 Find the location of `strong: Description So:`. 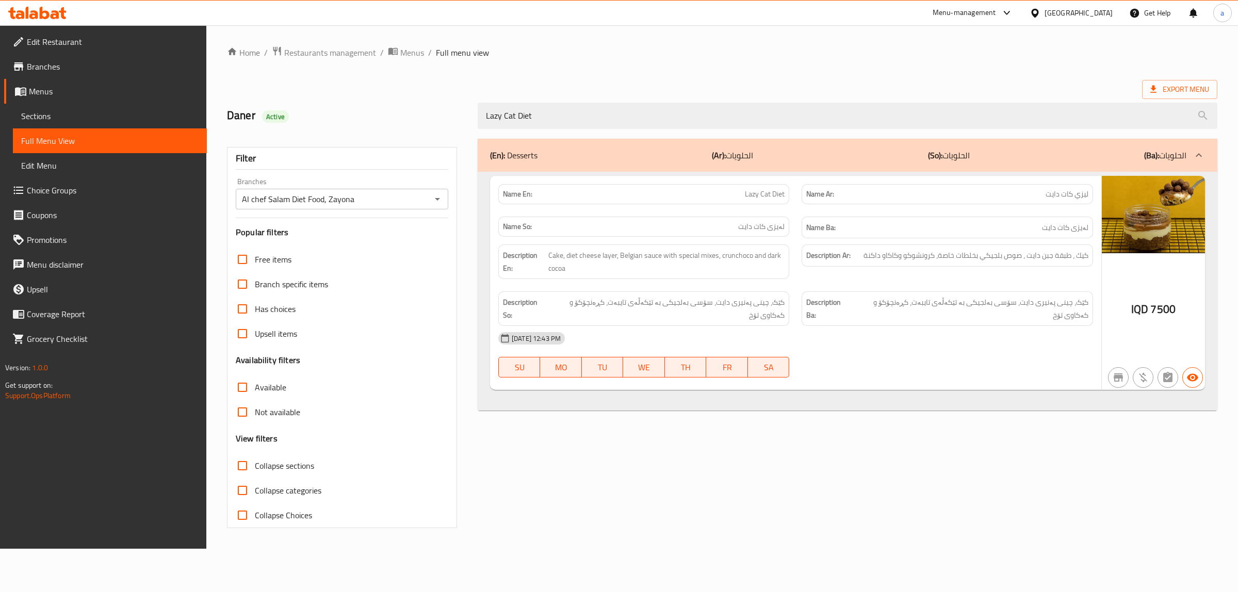

strong: Description So: is located at coordinates (524, 308).